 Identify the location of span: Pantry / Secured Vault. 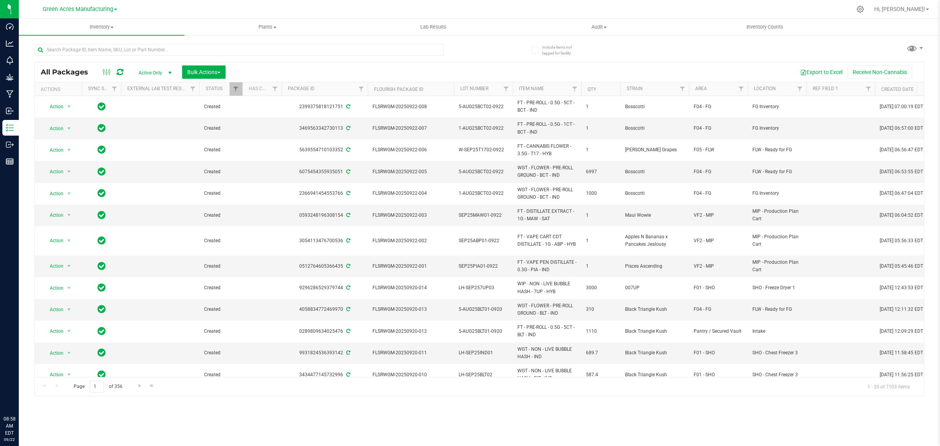
(718, 331).